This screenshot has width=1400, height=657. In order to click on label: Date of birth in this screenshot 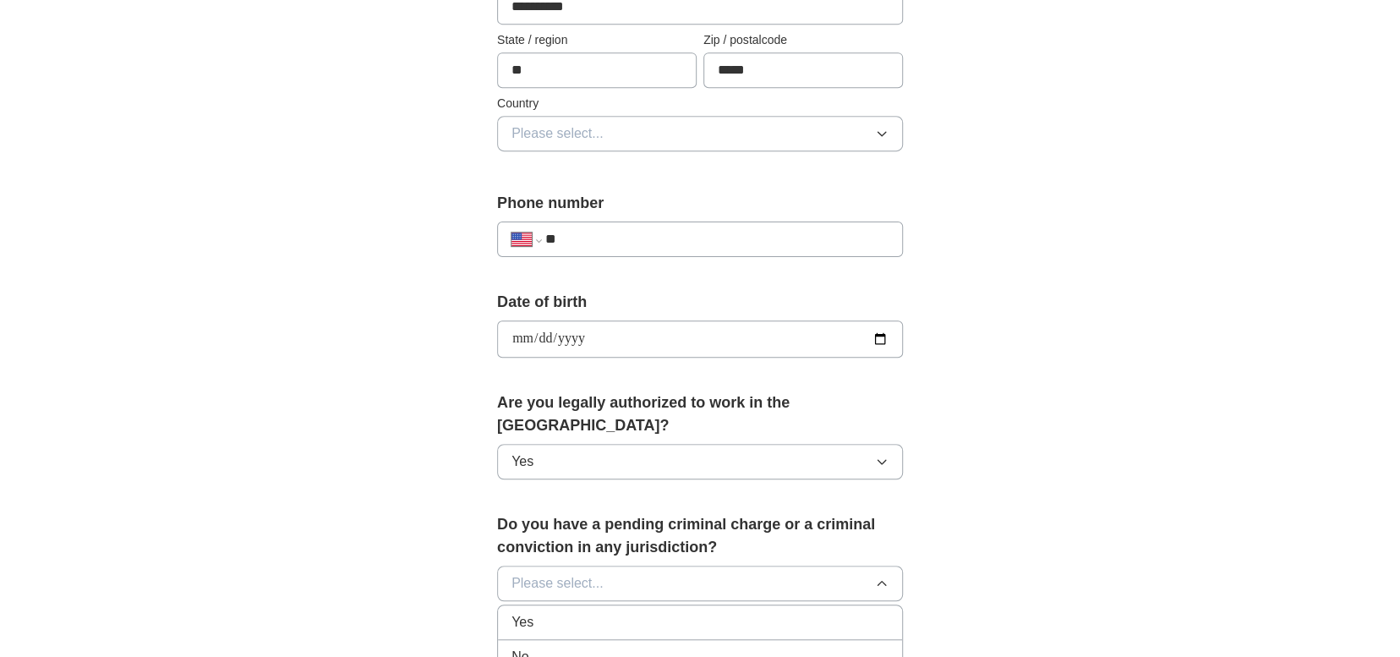, I will do `click(700, 302)`.